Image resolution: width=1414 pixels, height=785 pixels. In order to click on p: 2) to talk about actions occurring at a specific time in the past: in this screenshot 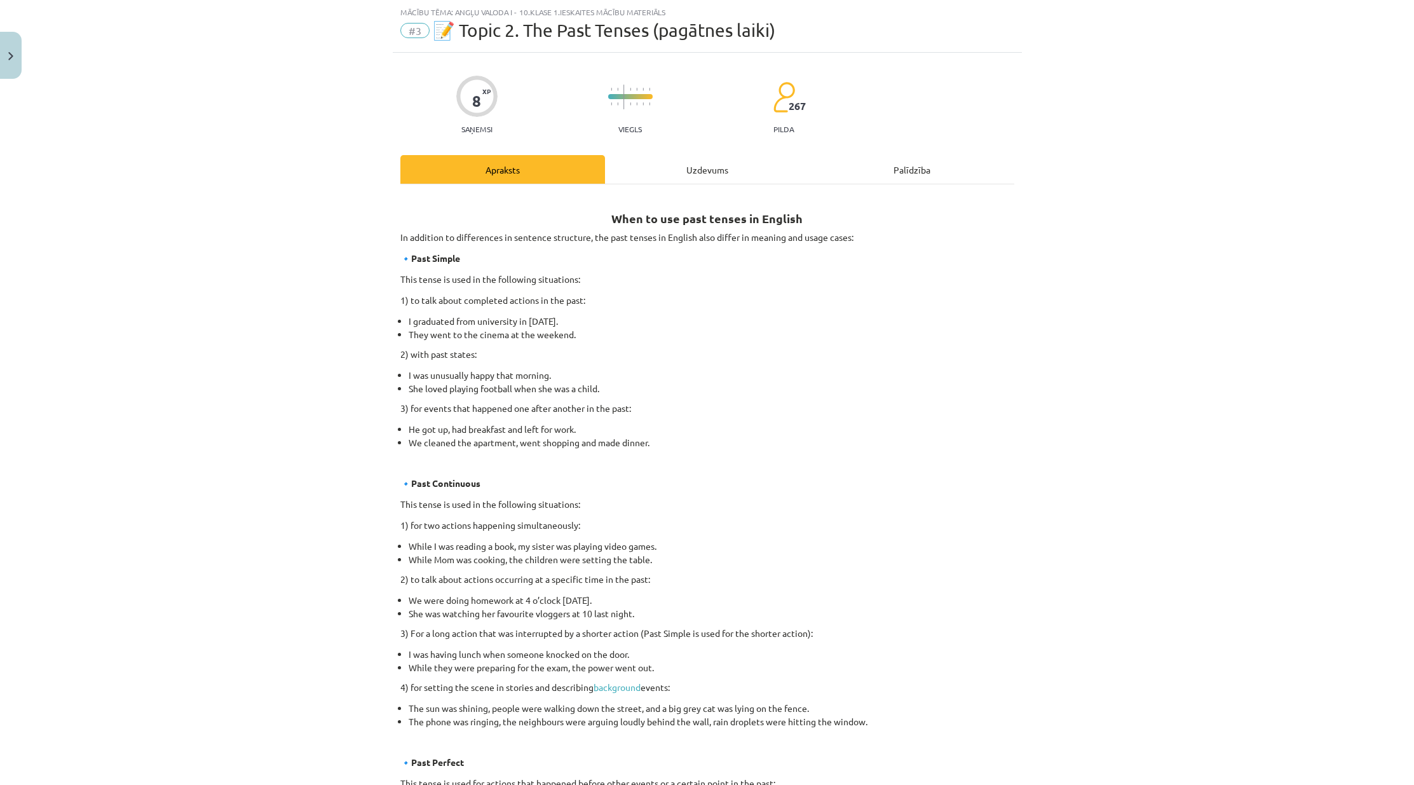, I will do `click(707, 579)`.